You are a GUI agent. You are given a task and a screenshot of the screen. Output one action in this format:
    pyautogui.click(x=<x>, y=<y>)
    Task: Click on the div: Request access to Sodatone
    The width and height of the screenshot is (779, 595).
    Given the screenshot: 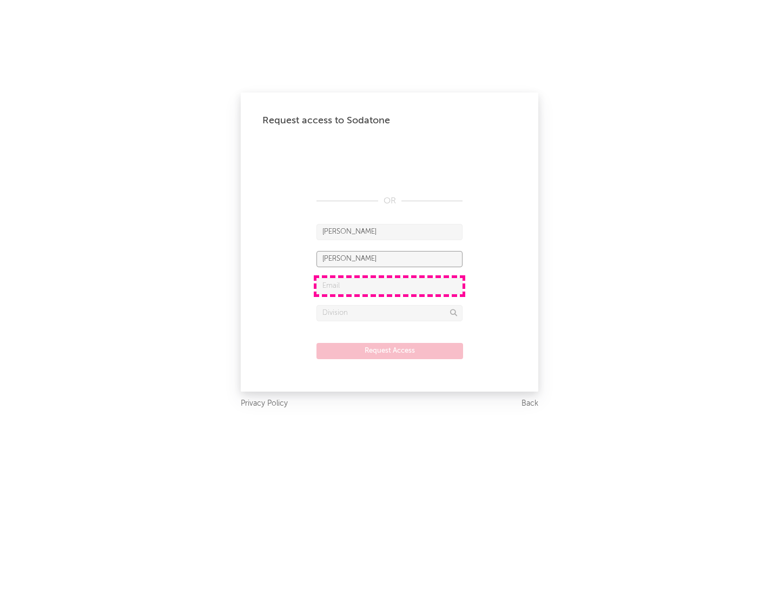 What is the action you would take?
    pyautogui.click(x=390, y=121)
    